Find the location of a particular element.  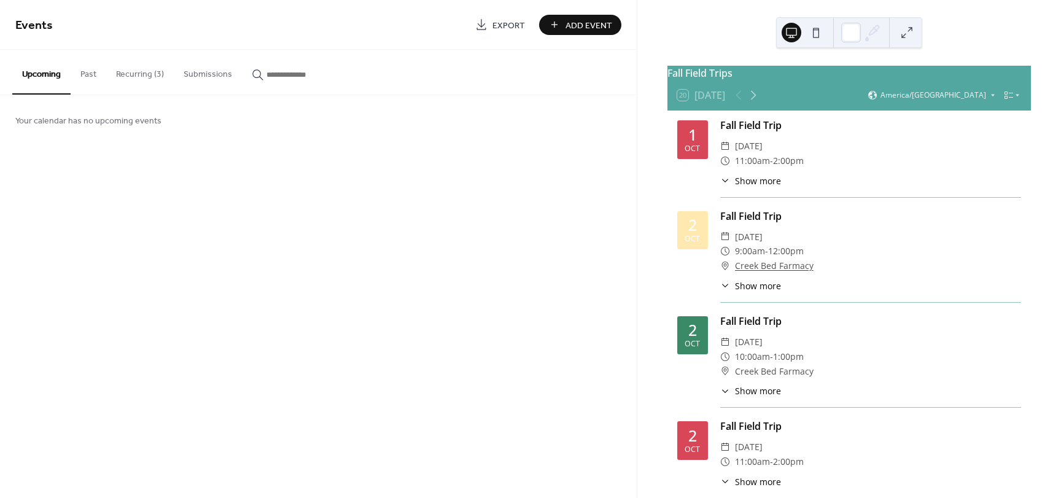

button: Recurring (3) is located at coordinates (140, 71).